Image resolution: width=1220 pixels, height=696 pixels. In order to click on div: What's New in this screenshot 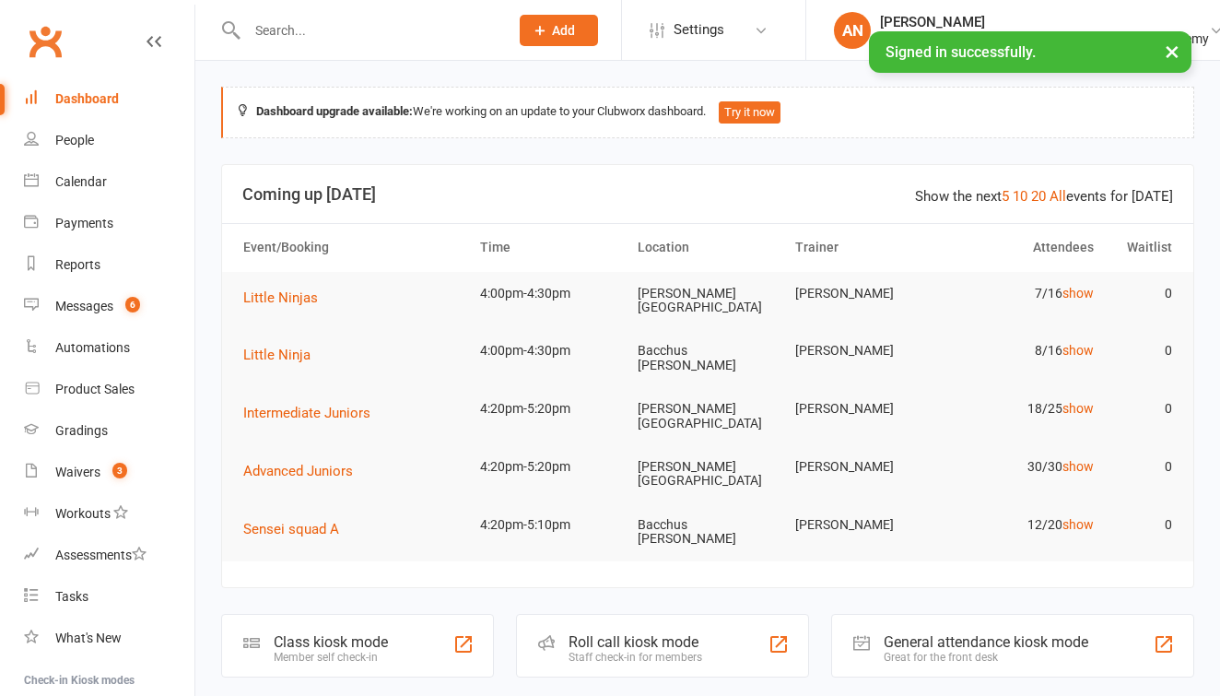, I will do `click(88, 638)`.